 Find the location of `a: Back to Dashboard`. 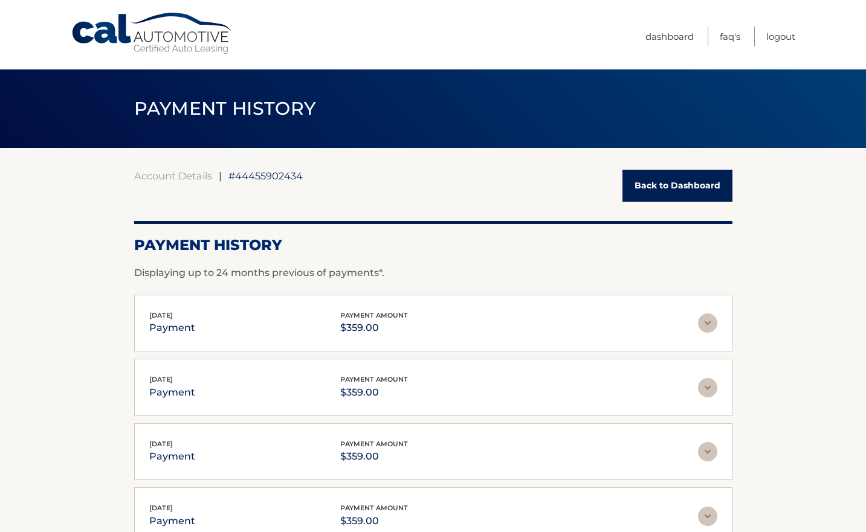

a: Back to Dashboard is located at coordinates (677, 185).